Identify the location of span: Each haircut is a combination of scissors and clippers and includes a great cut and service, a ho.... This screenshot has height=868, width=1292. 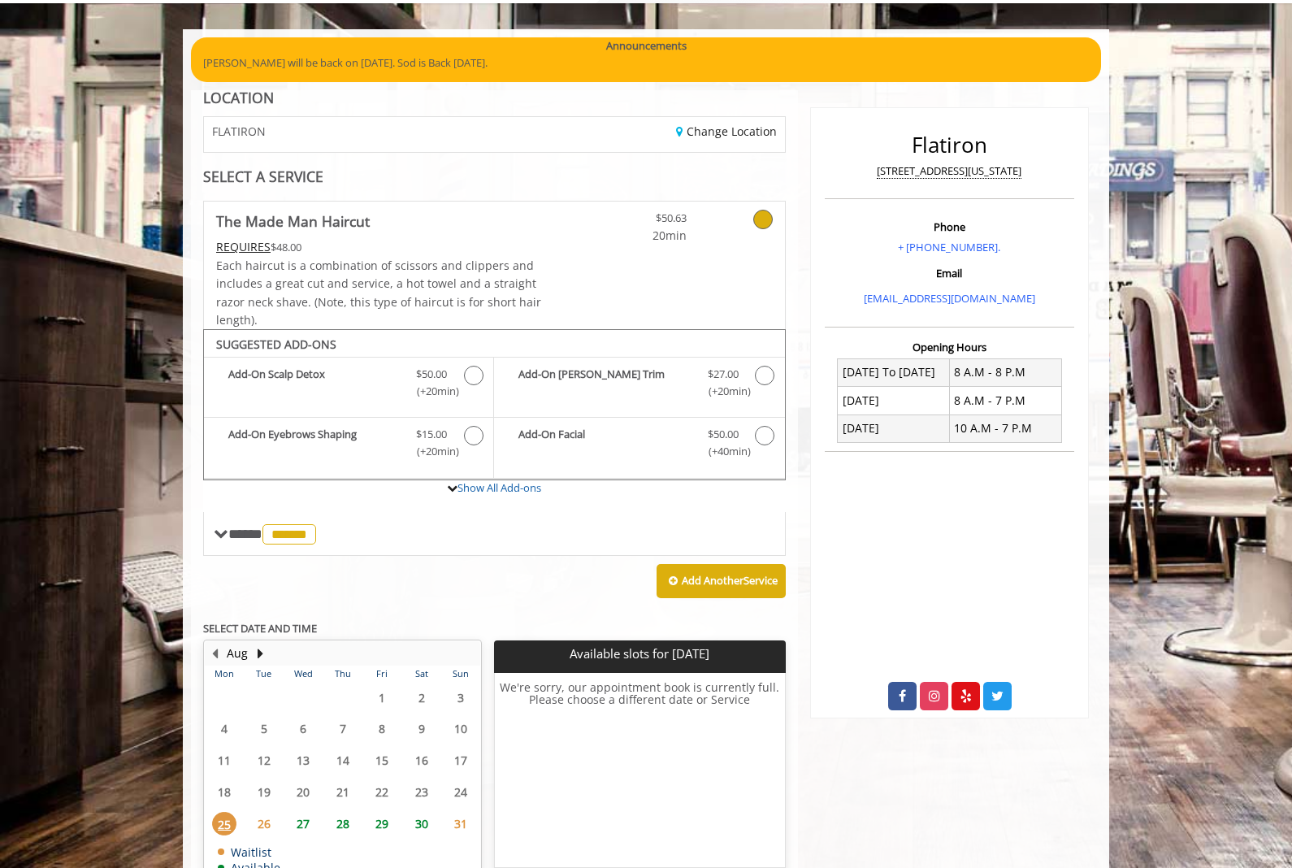
(379, 293).